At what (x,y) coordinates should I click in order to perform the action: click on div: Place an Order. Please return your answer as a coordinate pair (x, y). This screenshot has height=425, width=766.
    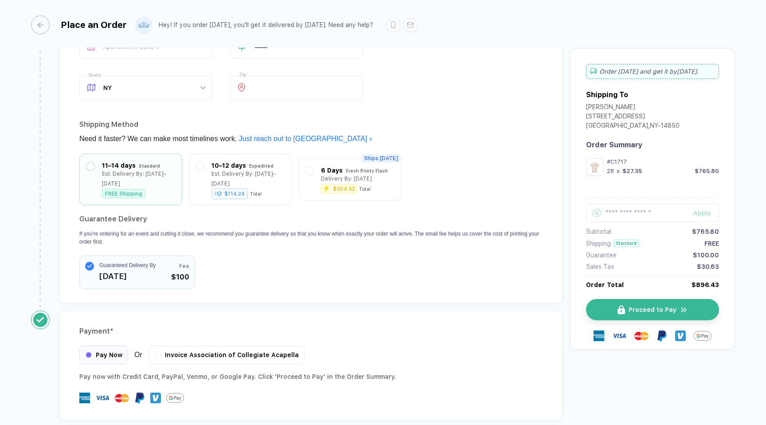
    Looking at the image, I should click on (94, 25).